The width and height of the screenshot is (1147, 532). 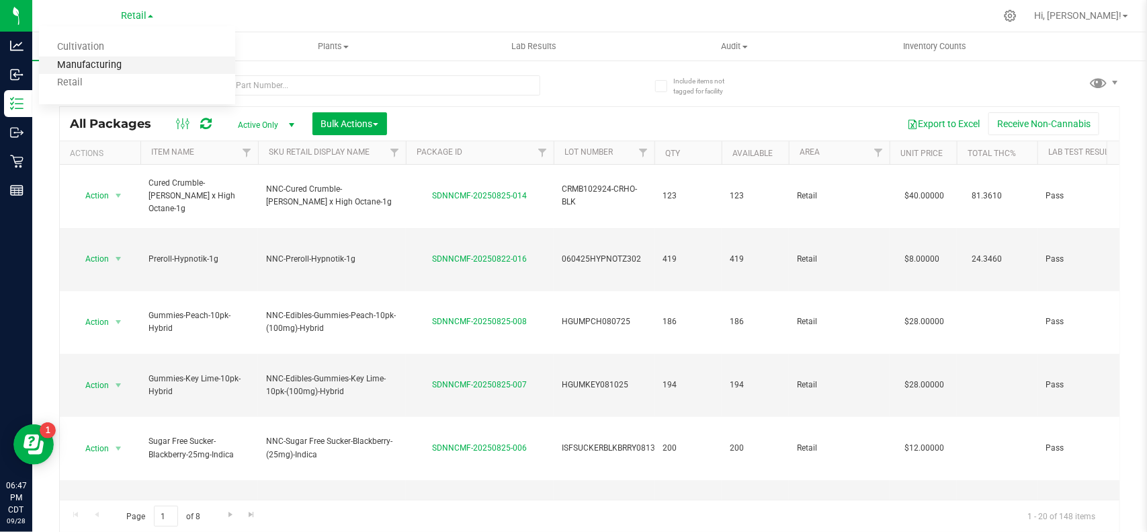 I want to click on span: Include items not tagged for facility, so click(x=707, y=86).